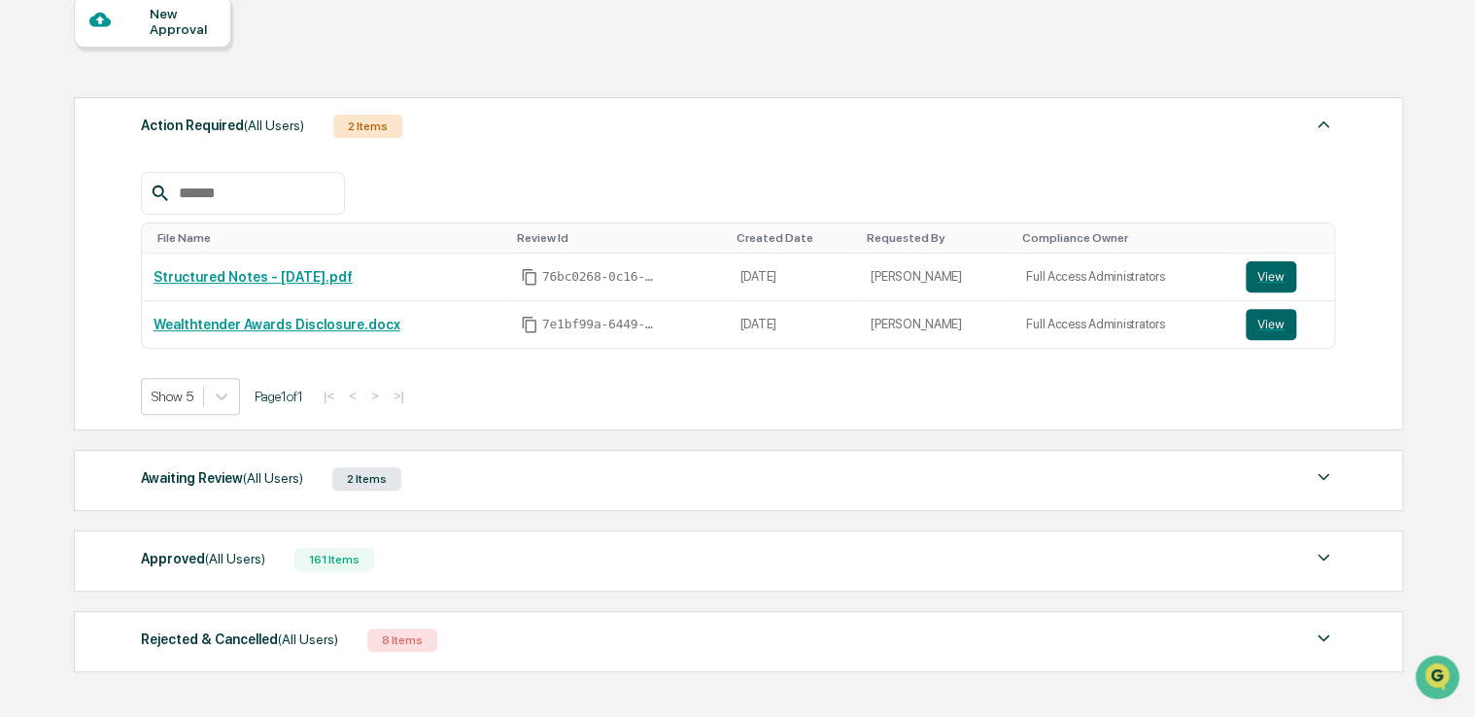  Describe the element at coordinates (37, 166) in the screenshot. I see `img: 1746055101610-c473b297-6a78-478c-a979-82029cc54cd1` at that location.